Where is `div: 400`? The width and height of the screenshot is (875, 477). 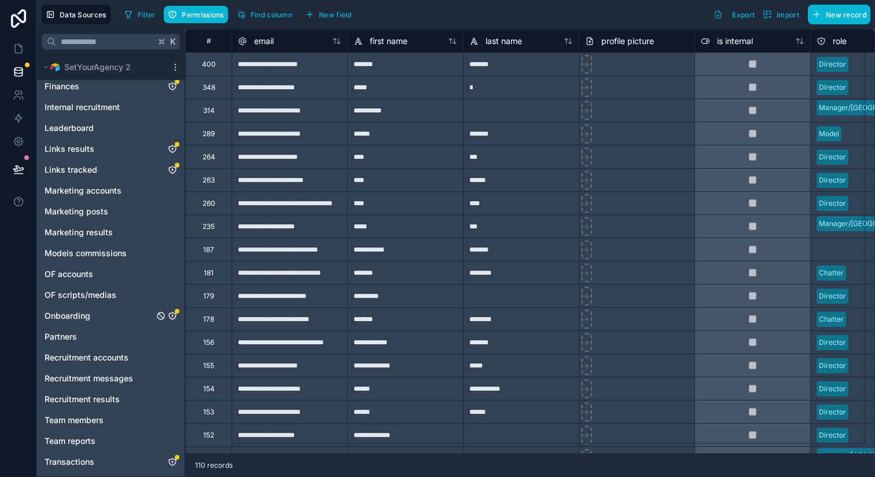 div: 400 is located at coordinates (209, 64).